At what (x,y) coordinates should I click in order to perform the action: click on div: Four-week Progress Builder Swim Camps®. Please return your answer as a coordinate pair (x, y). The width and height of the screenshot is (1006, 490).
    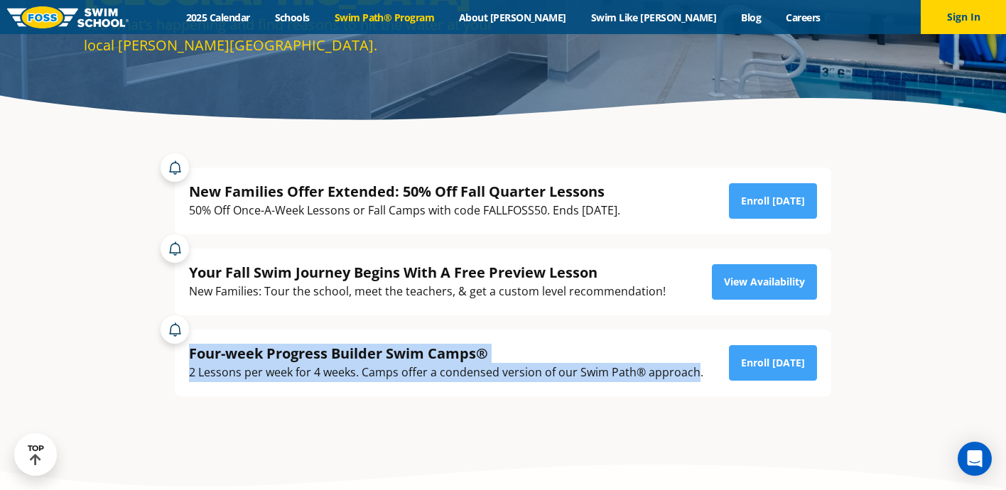
    Looking at the image, I should click on (446, 353).